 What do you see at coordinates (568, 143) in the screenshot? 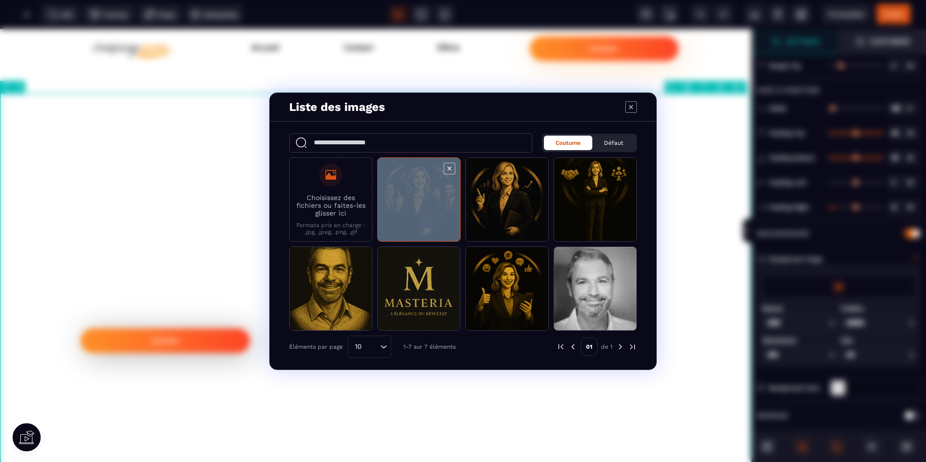
I see `span: Coutume` at bounding box center [568, 143].